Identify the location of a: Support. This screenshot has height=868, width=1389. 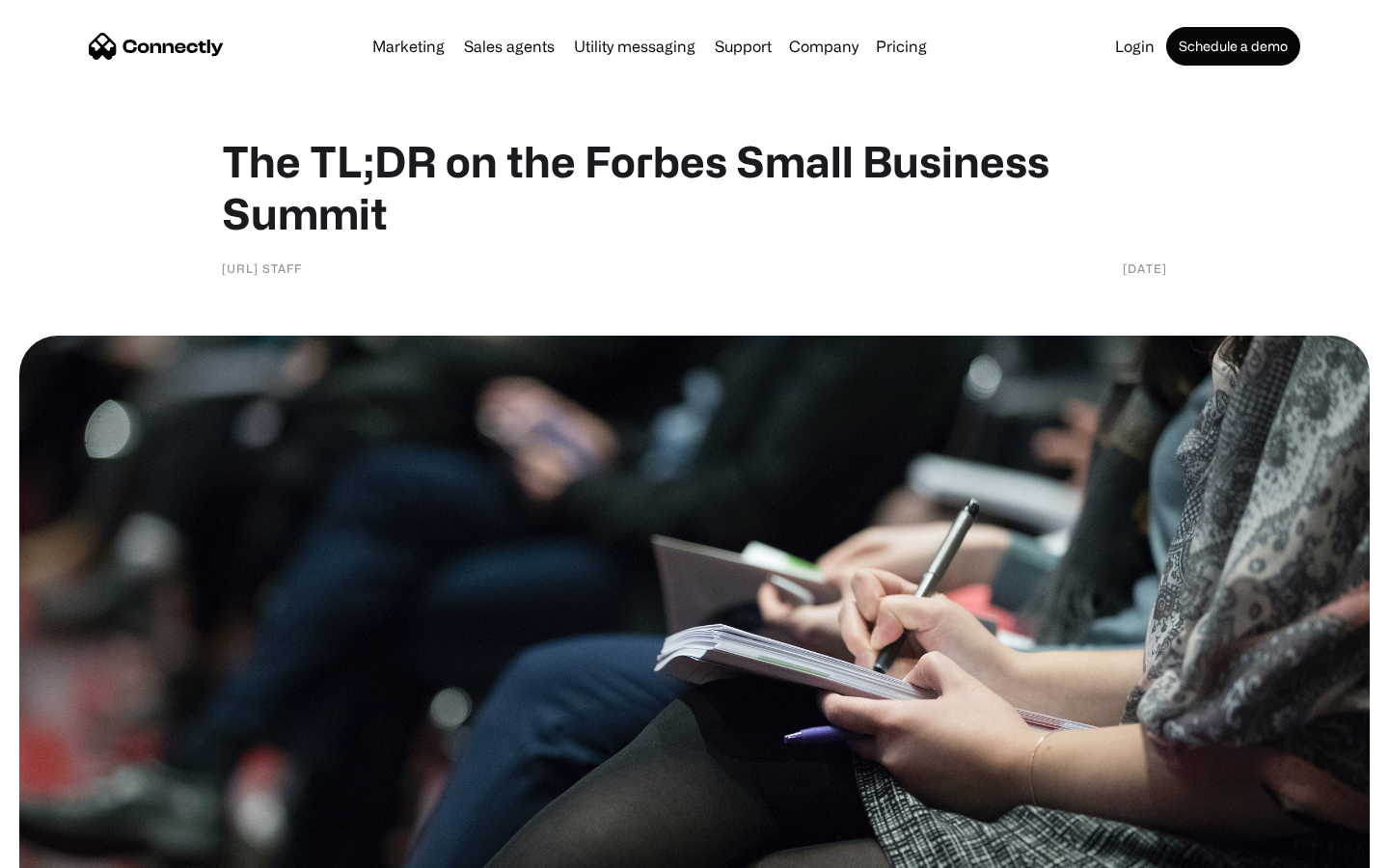
(743, 46).